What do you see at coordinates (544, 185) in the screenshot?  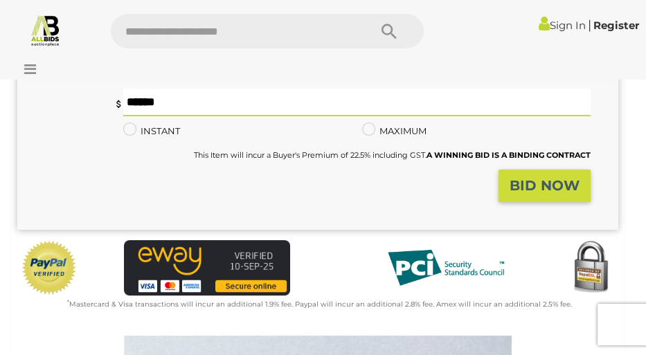 I see `button: BID NOW` at bounding box center [544, 185].